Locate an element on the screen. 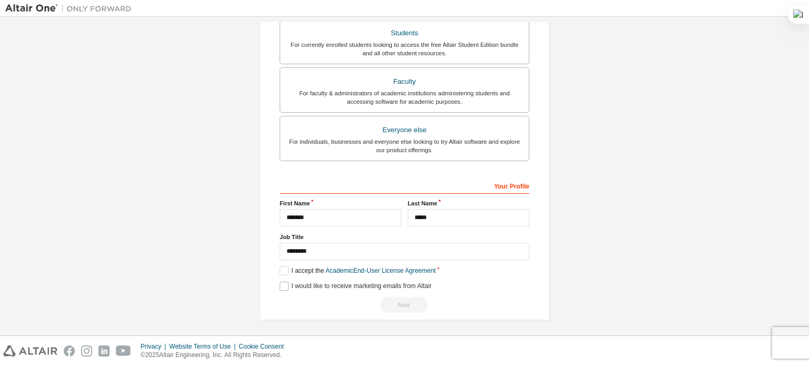  div: Website Terms of Use is located at coordinates (204, 347).